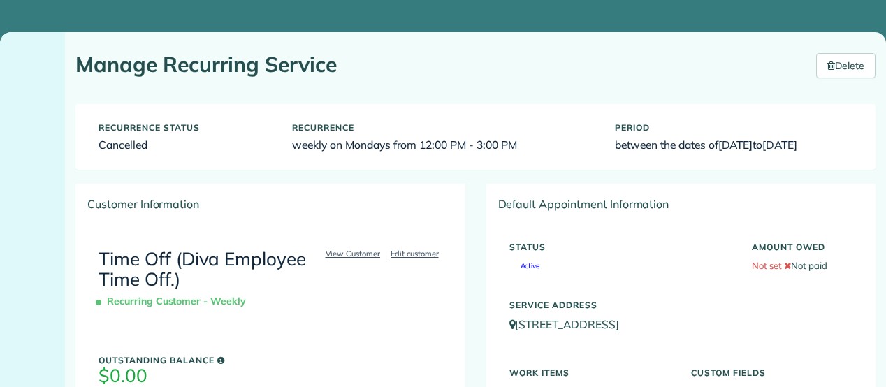 This screenshot has height=387, width=886. I want to click on h5: Service Address, so click(681, 305).